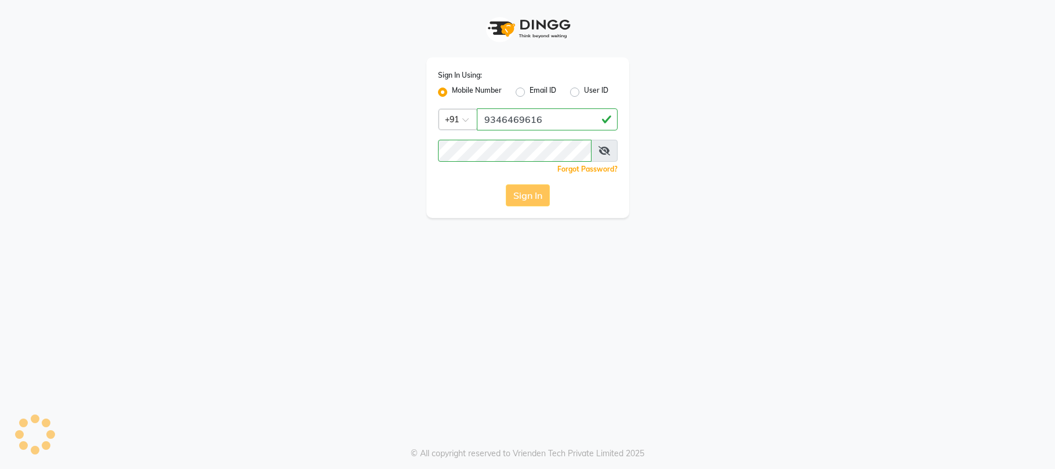 This screenshot has width=1055, height=469. What do you see at coordinates (460, 75) in the screenshot?
I see `label: Sign In Using:` at bounding box center [460, 75].